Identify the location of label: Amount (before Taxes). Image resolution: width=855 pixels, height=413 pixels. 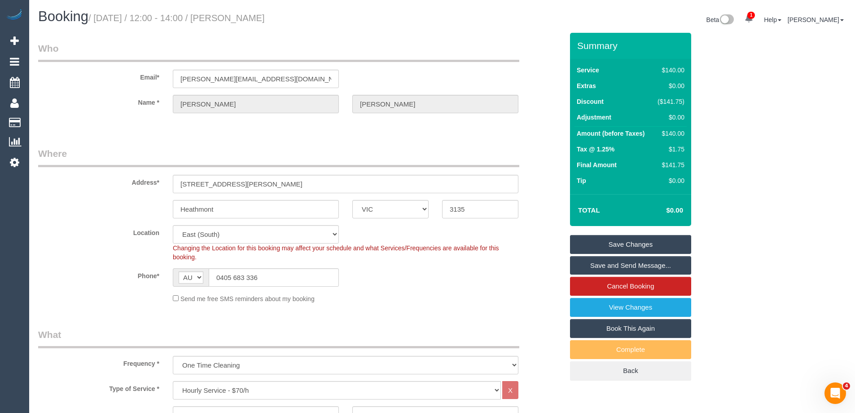
(611, 133).